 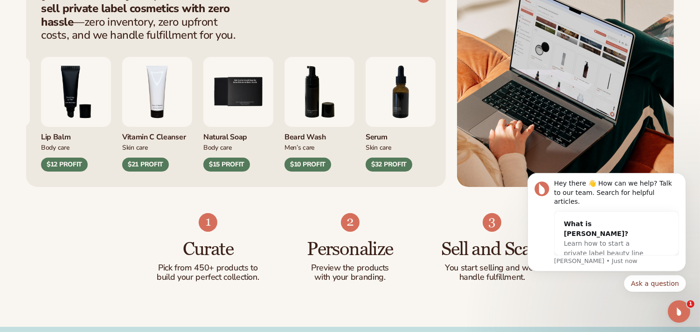 I want to click on img: Vitamin c cleanser., so click(x=157, y=92).